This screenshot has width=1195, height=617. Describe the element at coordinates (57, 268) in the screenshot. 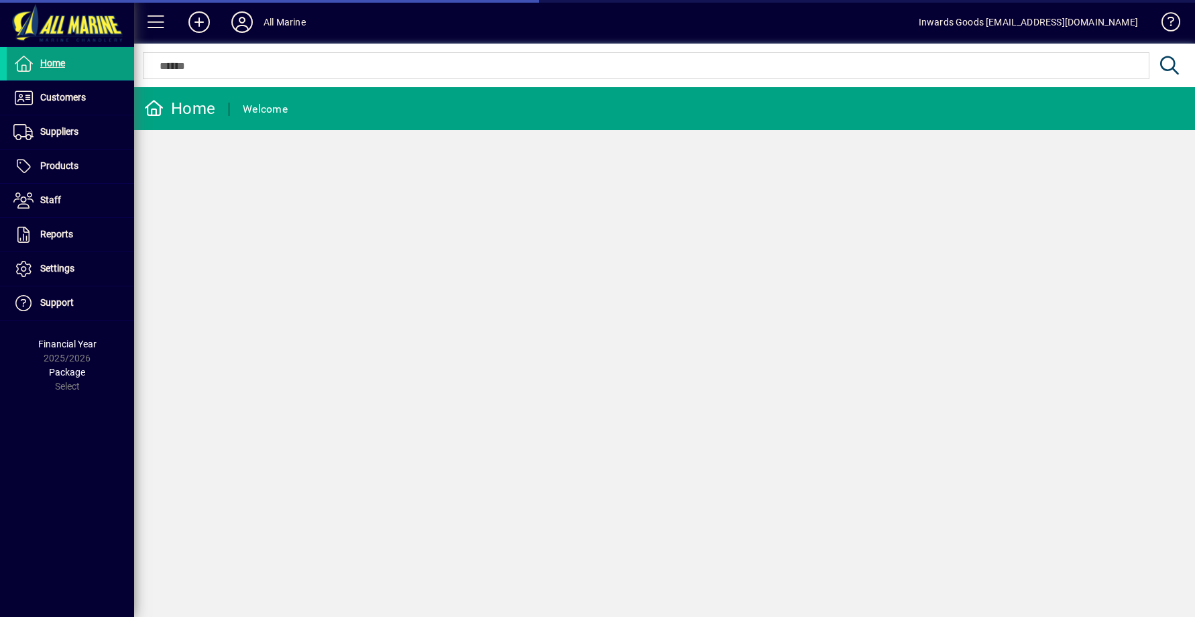

I see `span: Settings` at that location.